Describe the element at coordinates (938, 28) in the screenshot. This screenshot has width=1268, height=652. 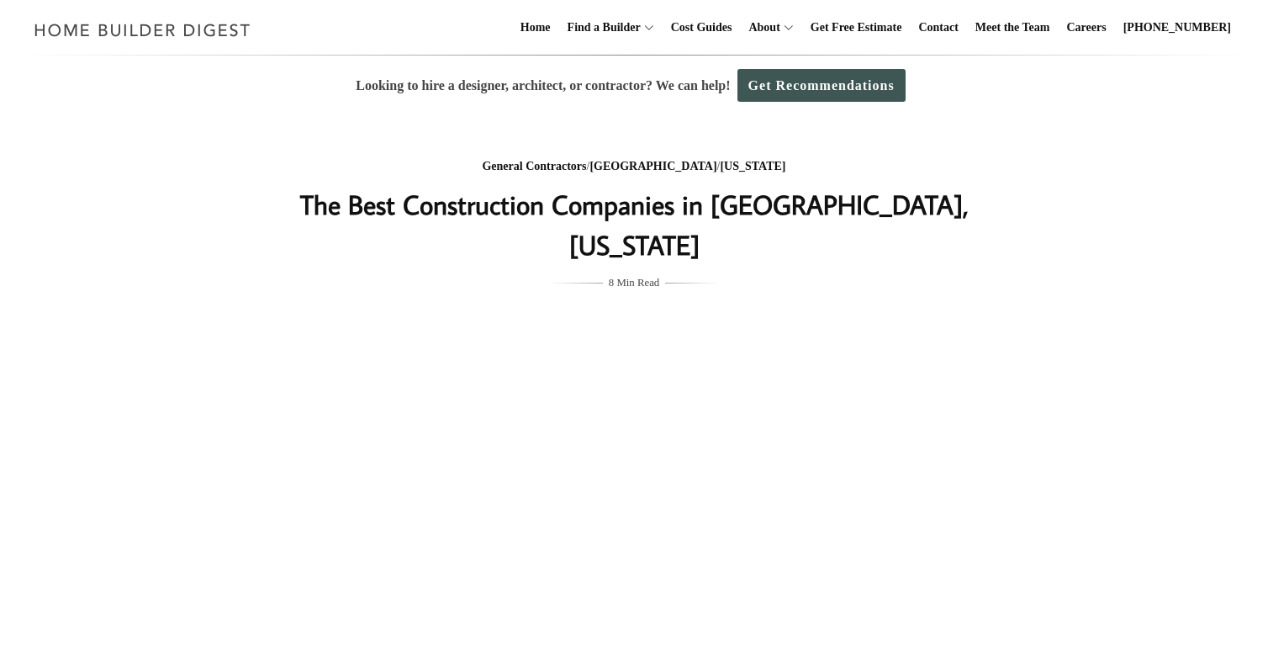
I see `a: Contact` at that location.